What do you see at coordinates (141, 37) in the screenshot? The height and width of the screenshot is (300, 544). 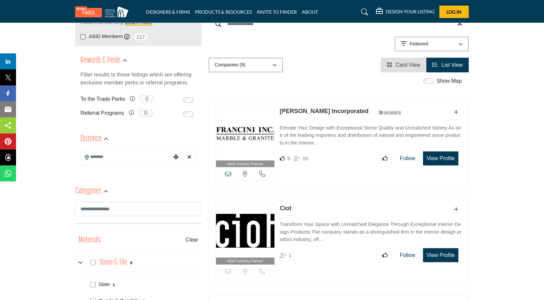 I see `span: 117` at bounding box center [141, 37].